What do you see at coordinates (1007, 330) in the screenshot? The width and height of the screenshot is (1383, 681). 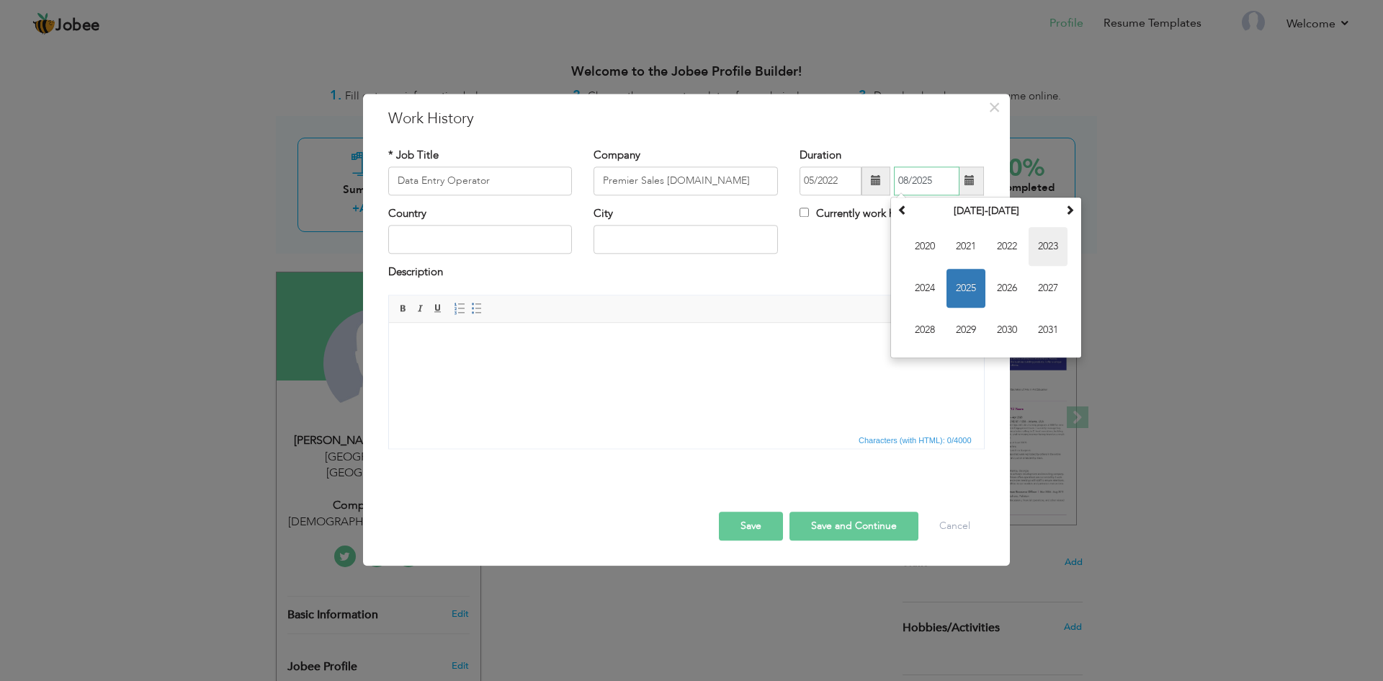 I see `span: 2030` at bounding box center [1007, 330].